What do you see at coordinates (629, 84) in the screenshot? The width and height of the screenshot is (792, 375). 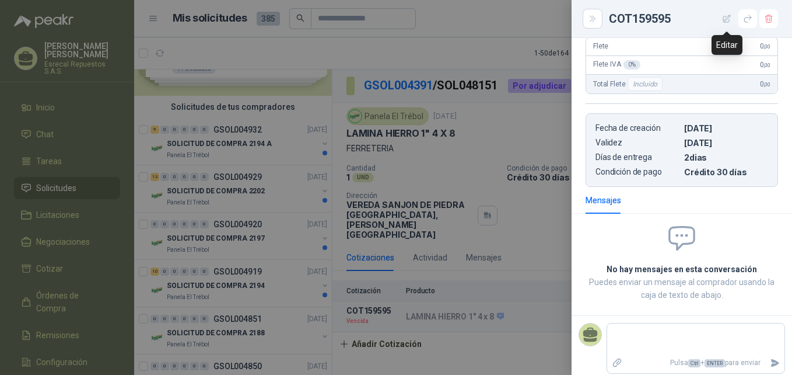 I see `span: Total Flete` at bounding box center [629, 84].